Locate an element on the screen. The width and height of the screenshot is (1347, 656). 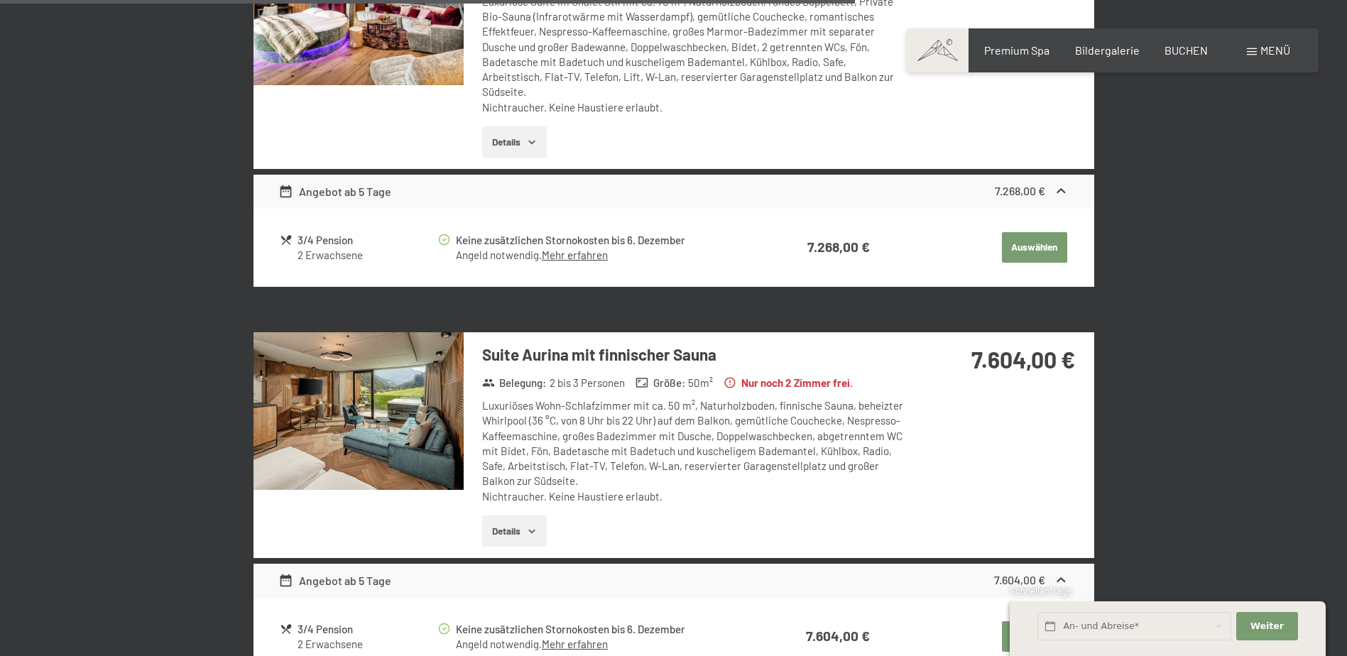
a: Premium Spa is located at coordinates (1017, 50).